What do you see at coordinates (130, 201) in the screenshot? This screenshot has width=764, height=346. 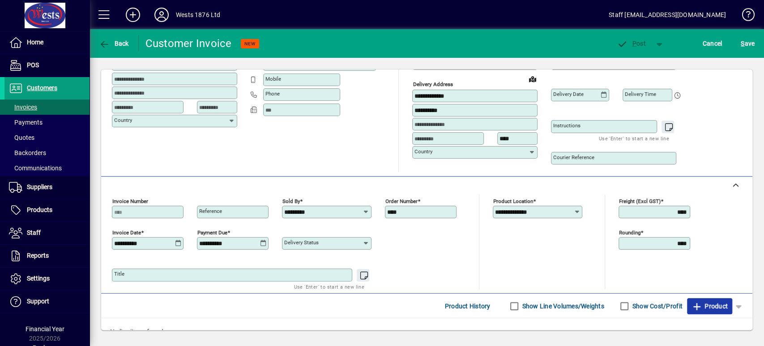 I see `mat-label: Invoice number` at bounding box center [130, 201].